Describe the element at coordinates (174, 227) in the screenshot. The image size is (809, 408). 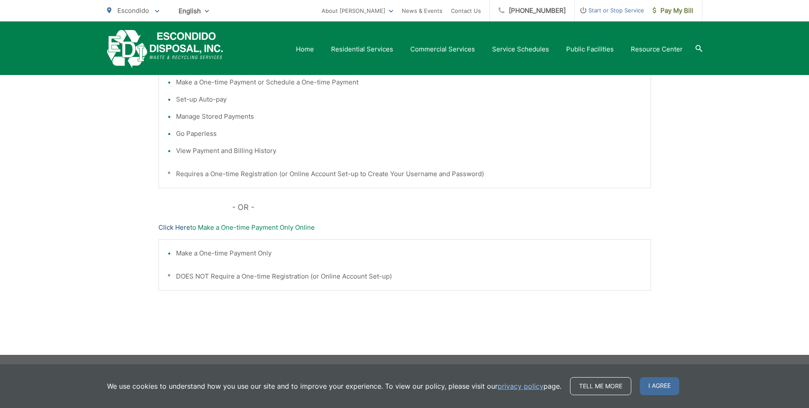
I see `a: Click Here` at that location.